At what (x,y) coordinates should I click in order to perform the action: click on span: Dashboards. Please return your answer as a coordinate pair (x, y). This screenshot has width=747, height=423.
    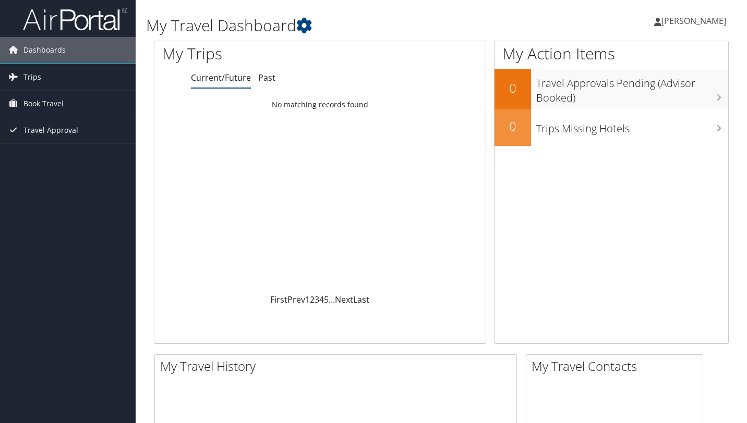
    Looking at the image, I should click on (44, 50).